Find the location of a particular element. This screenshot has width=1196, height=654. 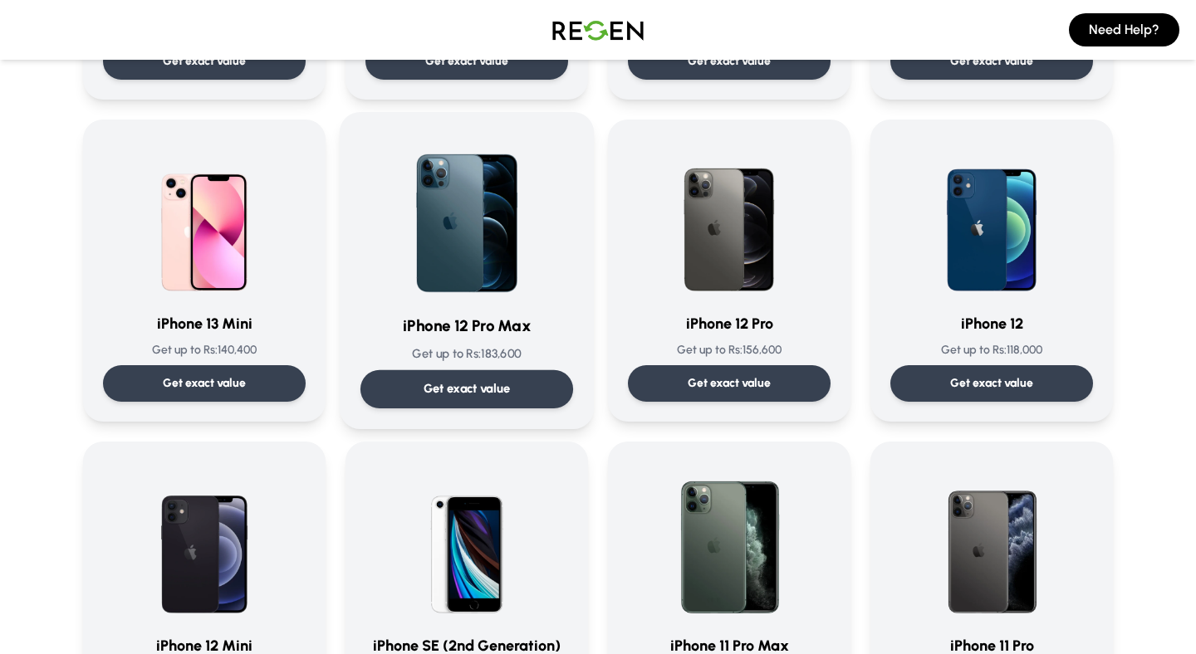

img: iPhone 11 Pro Max is located at coordinates (729, 541).